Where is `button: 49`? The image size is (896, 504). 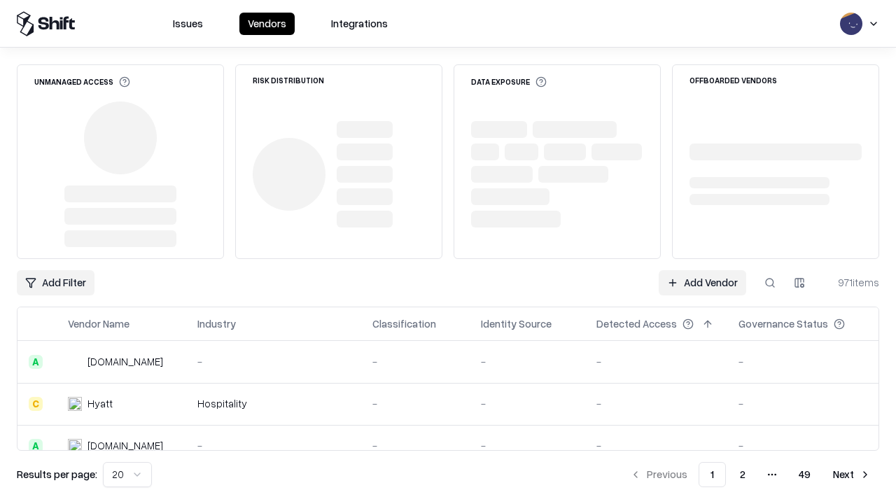
button: 49 is located at coordinates (804, 475).